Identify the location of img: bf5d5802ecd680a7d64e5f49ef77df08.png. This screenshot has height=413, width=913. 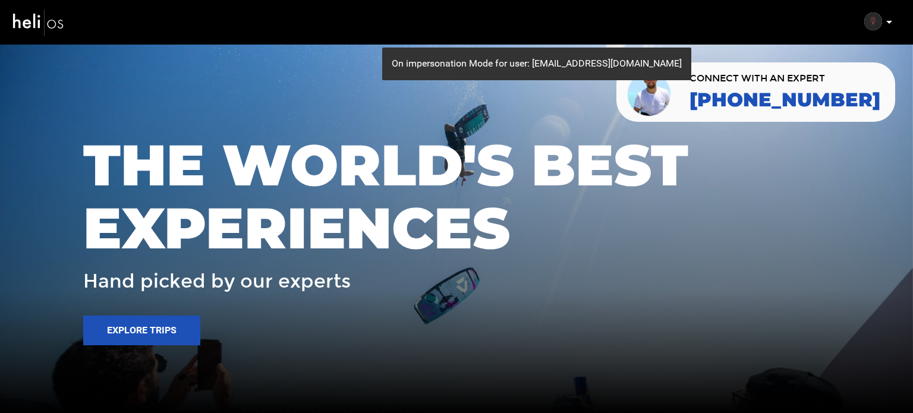
(873, 21).